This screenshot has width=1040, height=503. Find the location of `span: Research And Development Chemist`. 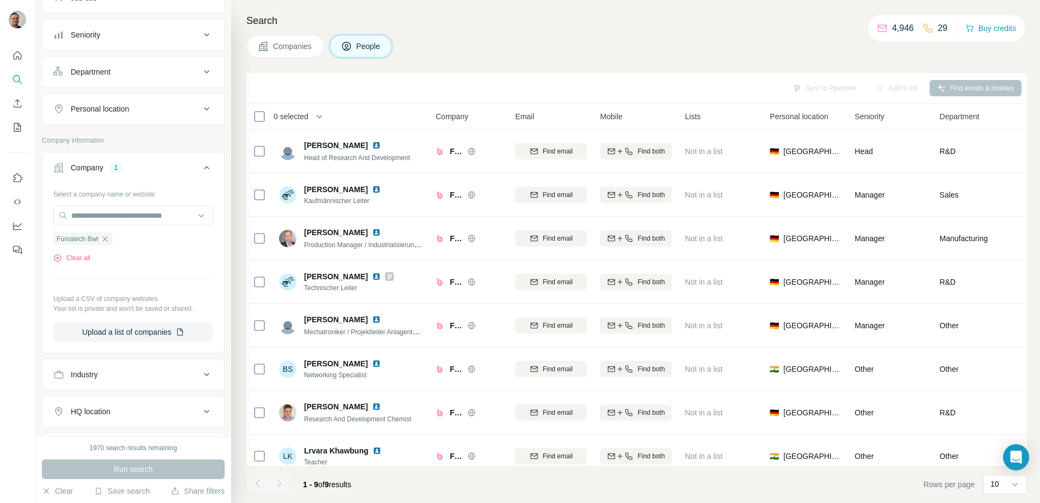

span: Research And Development Chemist is located at coordinates (357, 419).